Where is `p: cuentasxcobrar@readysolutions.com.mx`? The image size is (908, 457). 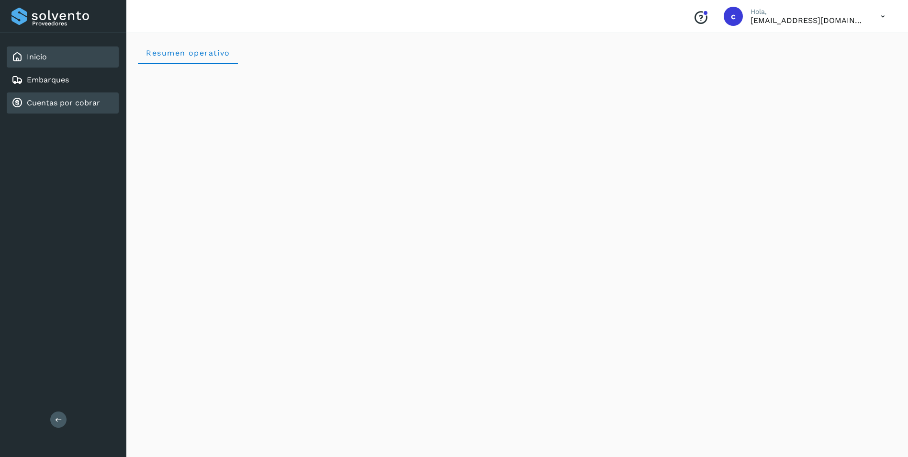
p: cuentasxcobrar@readysolutions.com.mx is located at coordinates (808, 20).